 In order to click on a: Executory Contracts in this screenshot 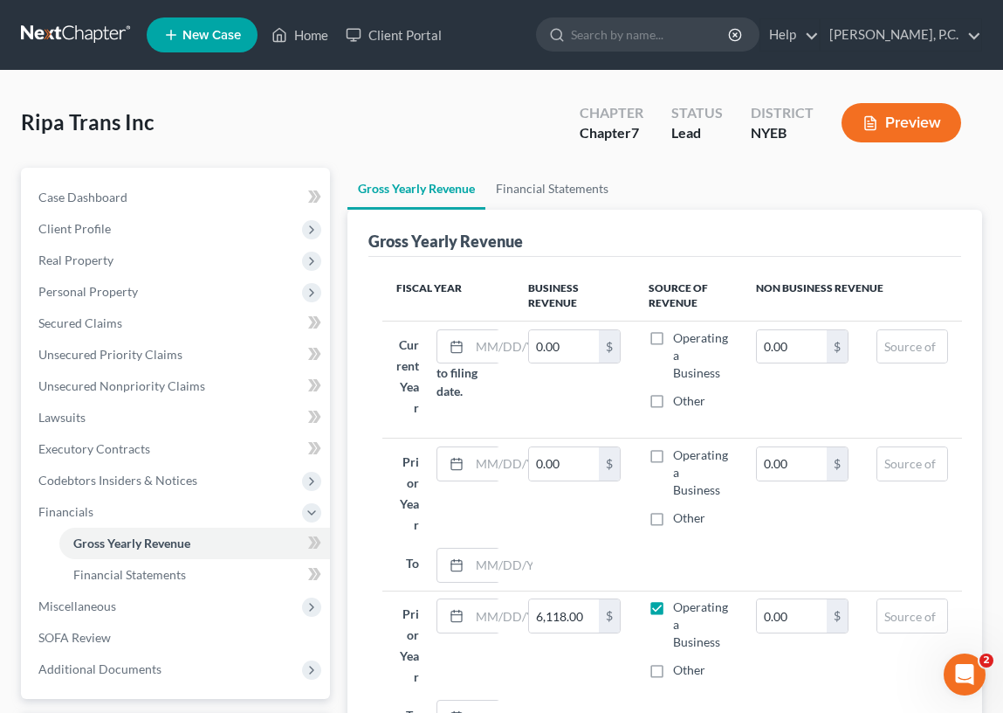, I will do `click(177, 449)`.